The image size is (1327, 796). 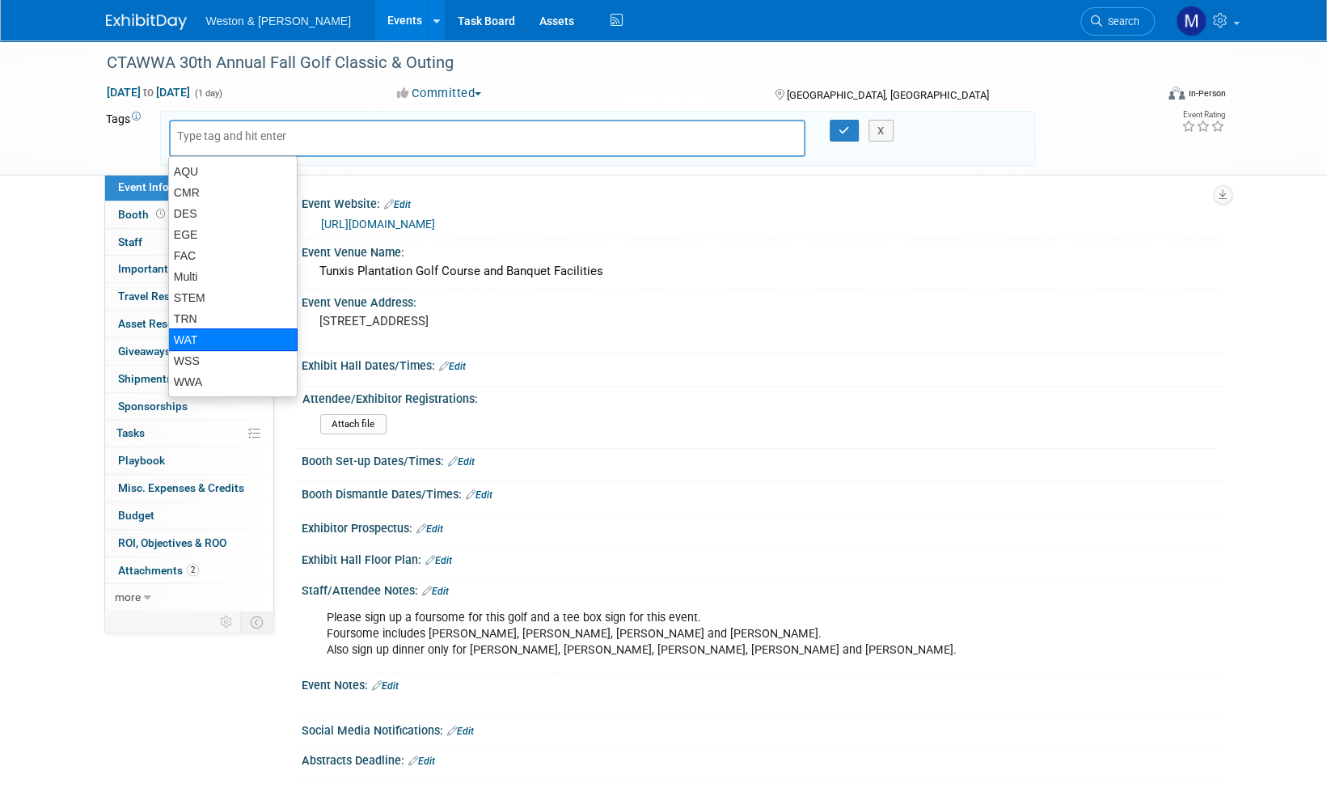 What do you see at coordinates (1206, 93) in the screenshot?
I see `div: In-Person` at bounding box center [1206, 93].